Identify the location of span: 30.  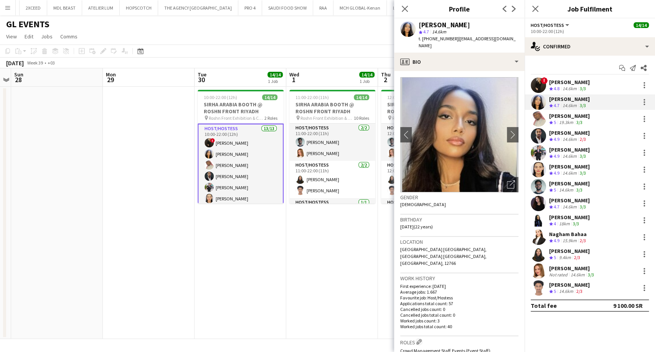
(201, 79).